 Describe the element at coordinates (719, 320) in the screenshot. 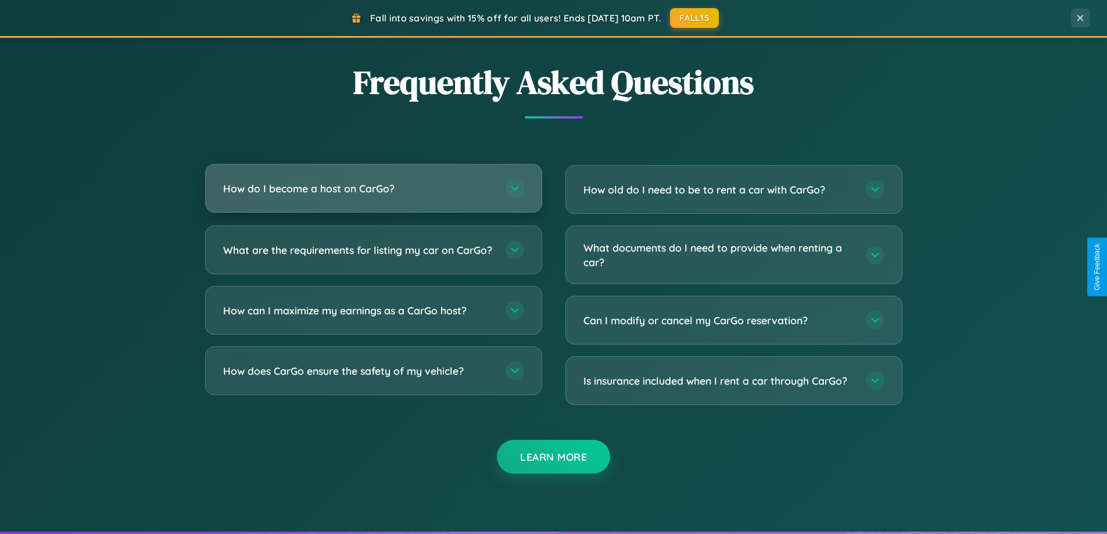

I see `h3: Can I modify or cancel my CarGo reservation?` at that location.